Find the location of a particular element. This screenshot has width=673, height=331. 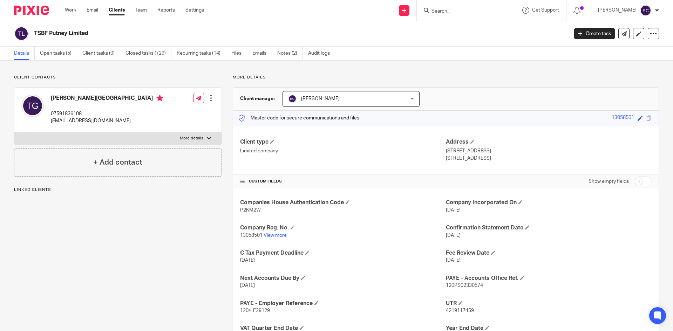

a: View more is located at coordinates (275, 236).